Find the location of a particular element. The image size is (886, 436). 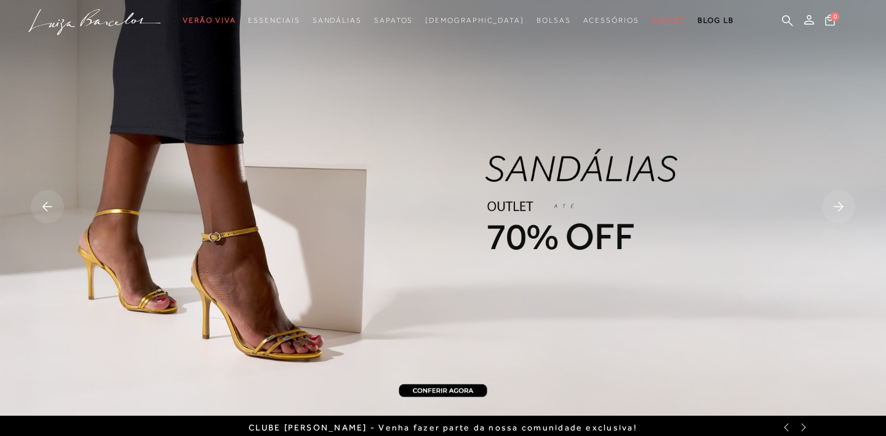

span: Verão Viva is located at coordinates (209, 20).